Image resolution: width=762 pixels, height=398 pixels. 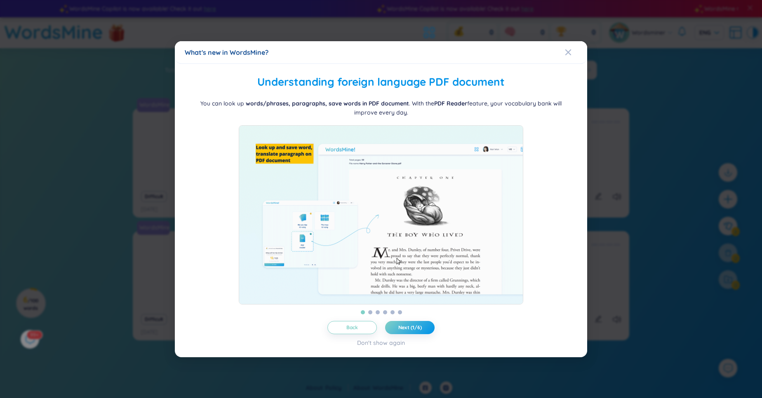 What do you see at coordinates (451, 103) in the screenshot?
I see `b: PDF Reader` at bounding box center [451, 103].